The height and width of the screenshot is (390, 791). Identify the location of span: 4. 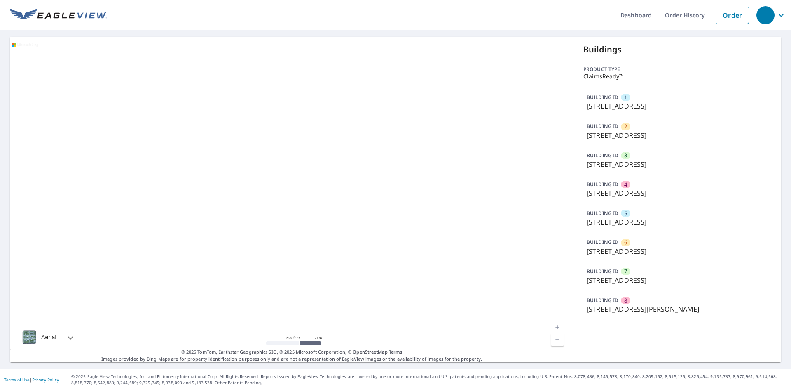
(626, 184).